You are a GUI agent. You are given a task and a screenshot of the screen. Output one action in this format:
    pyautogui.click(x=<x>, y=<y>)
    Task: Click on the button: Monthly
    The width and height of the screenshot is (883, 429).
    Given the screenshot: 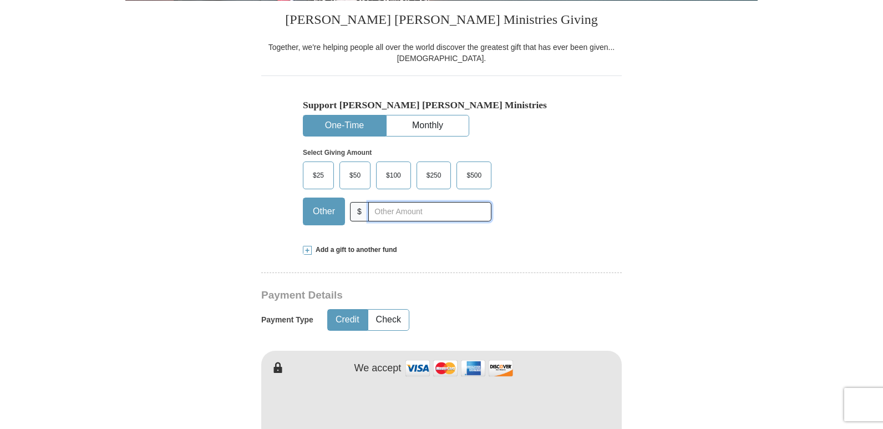 What is the action you would take?
    pyautogui.click(x=428, y=125)
    